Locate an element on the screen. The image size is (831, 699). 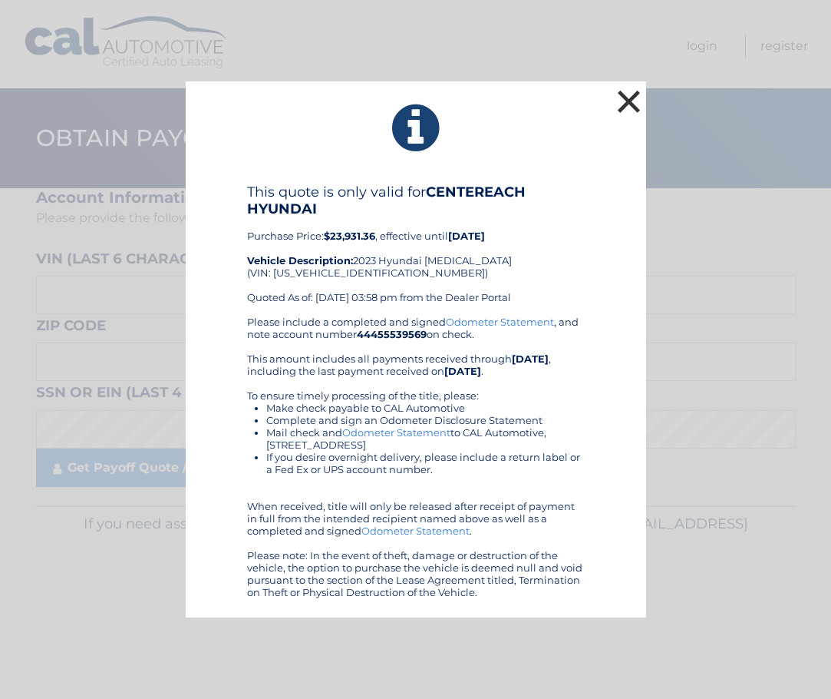
strong: Vehicle Description: is located at coordinates (300, 260).